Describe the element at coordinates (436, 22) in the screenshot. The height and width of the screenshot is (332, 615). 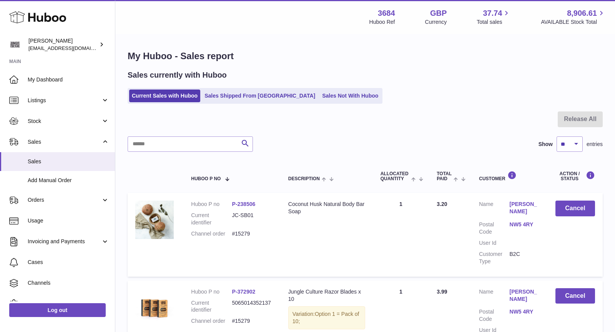
I see `div: Currency` at that location.